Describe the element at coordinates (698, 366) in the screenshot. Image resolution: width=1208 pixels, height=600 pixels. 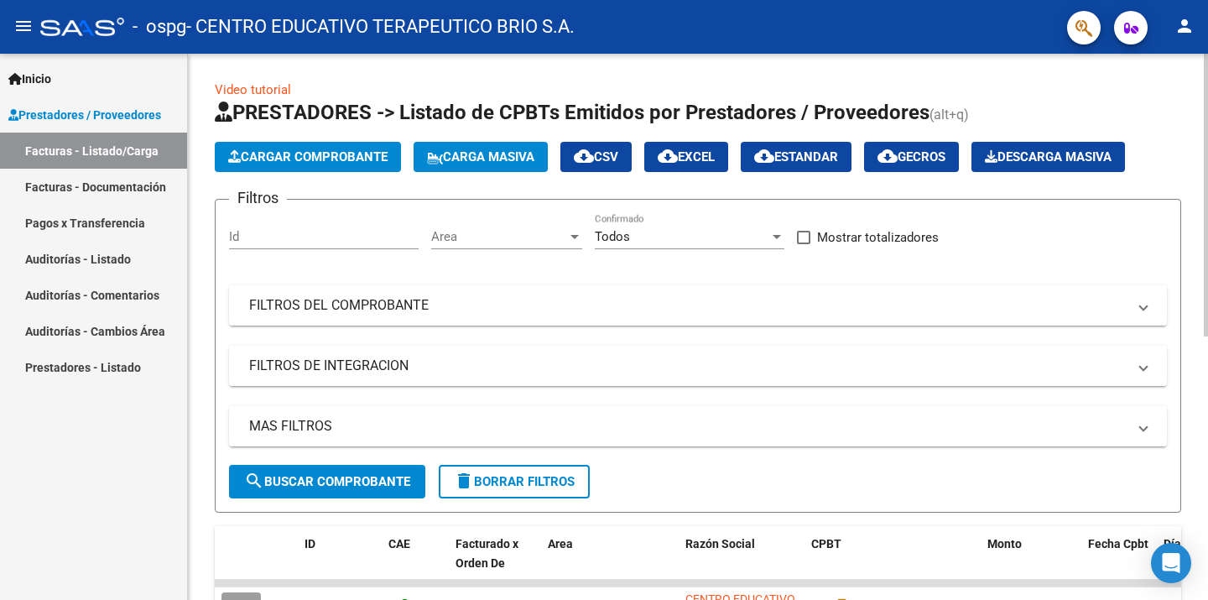
I see `mat-expansion-panel-header: FILTROS DE INTEGRACION` at that location.